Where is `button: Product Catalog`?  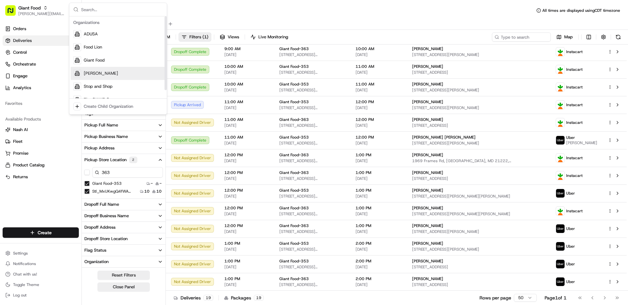
button: Product Catalog is located at coordinates (41, 165).